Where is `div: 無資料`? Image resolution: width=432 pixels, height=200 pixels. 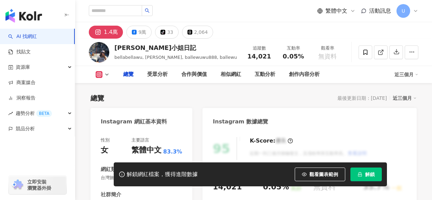
div: 無資料 is located at coordinates (324, 187).